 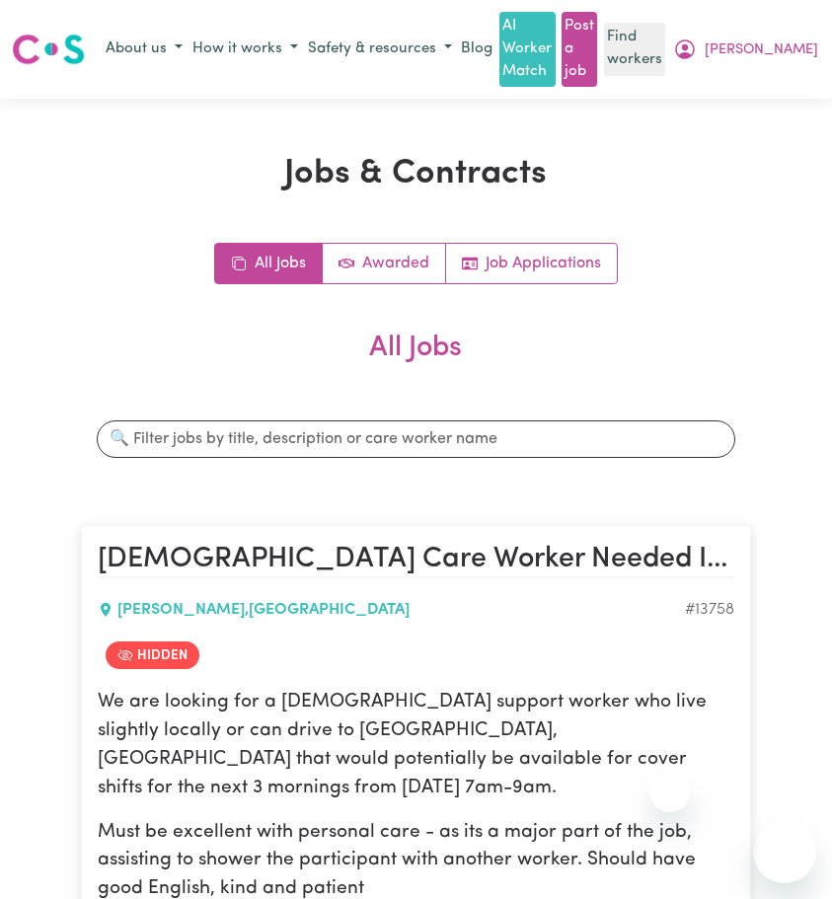 What do you see at coordinates (415, 364) in the screenshot?
I see `h2: All Jobs` at bounding box center [415, 364].